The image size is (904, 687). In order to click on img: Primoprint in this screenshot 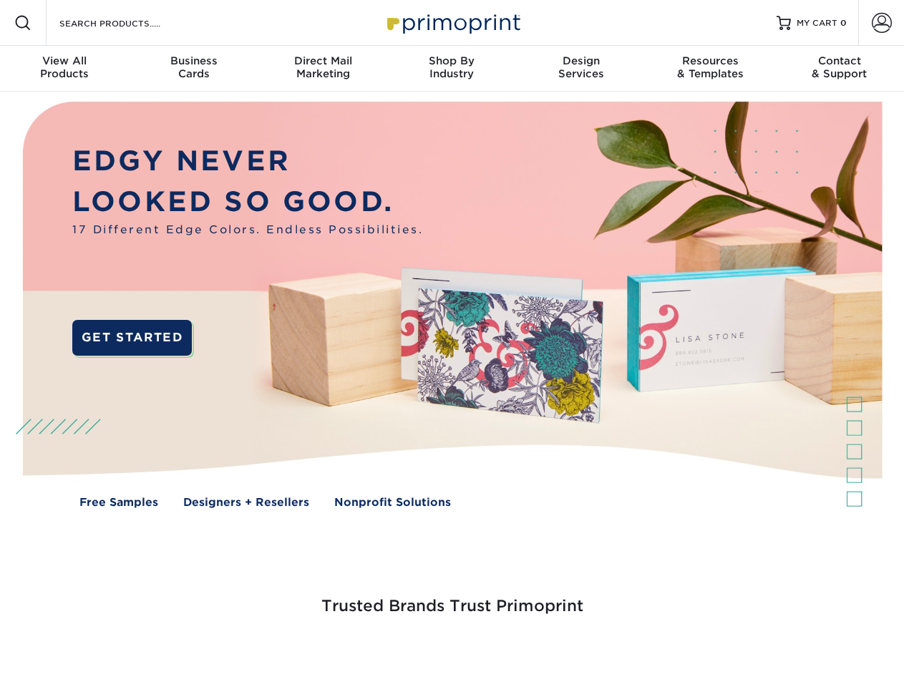, I will do `click(452, 22)`.